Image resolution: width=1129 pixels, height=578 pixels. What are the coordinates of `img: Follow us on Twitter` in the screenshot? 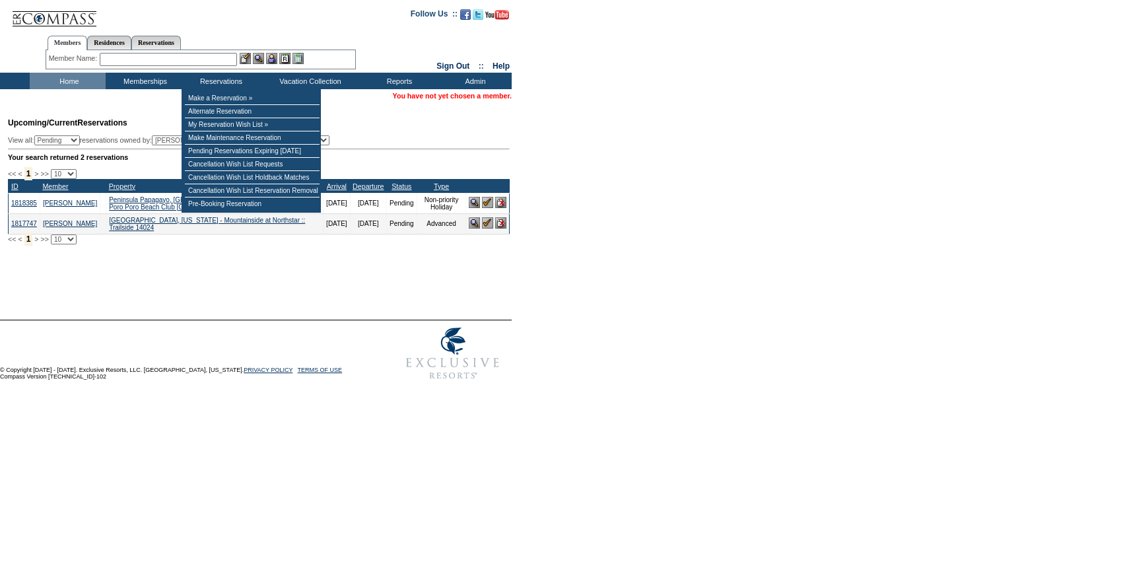 It's located at (478, 15).